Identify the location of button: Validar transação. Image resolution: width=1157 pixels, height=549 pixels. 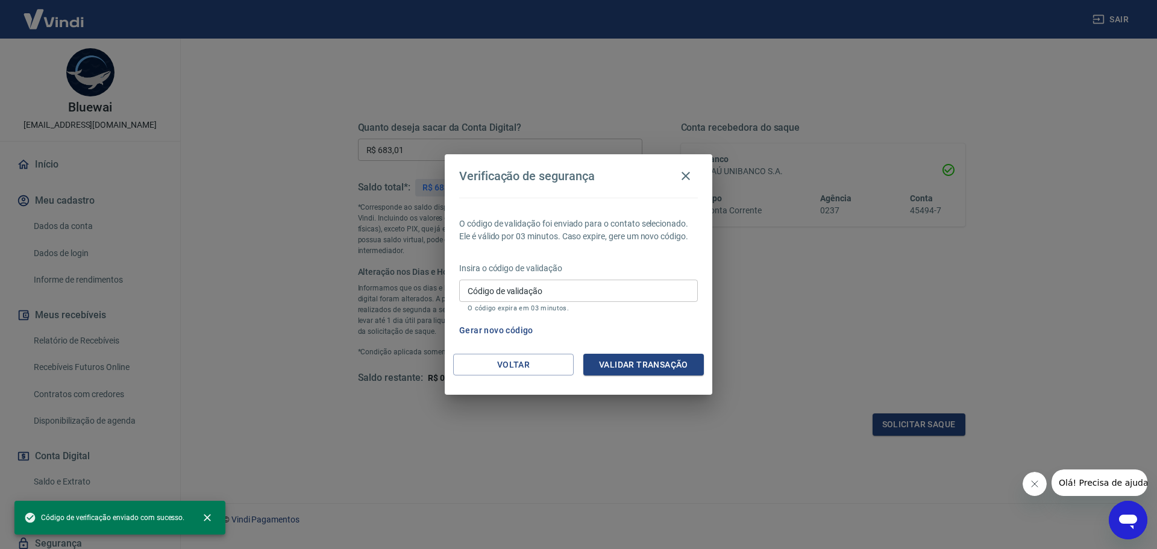
(644, 365).